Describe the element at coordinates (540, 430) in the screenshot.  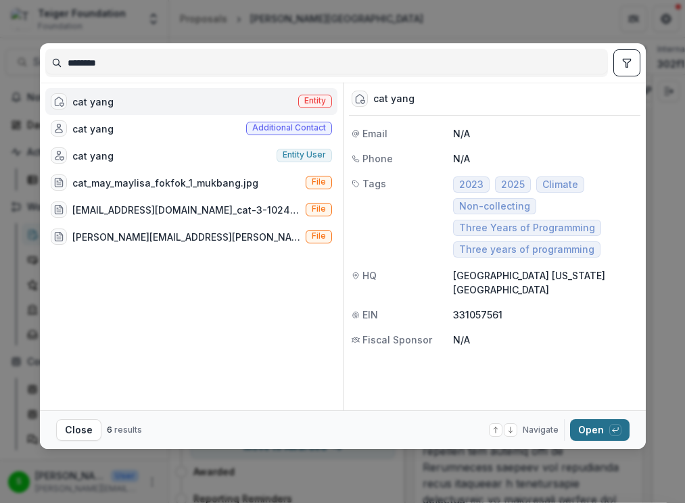
I see `span: Navigate` at that location.